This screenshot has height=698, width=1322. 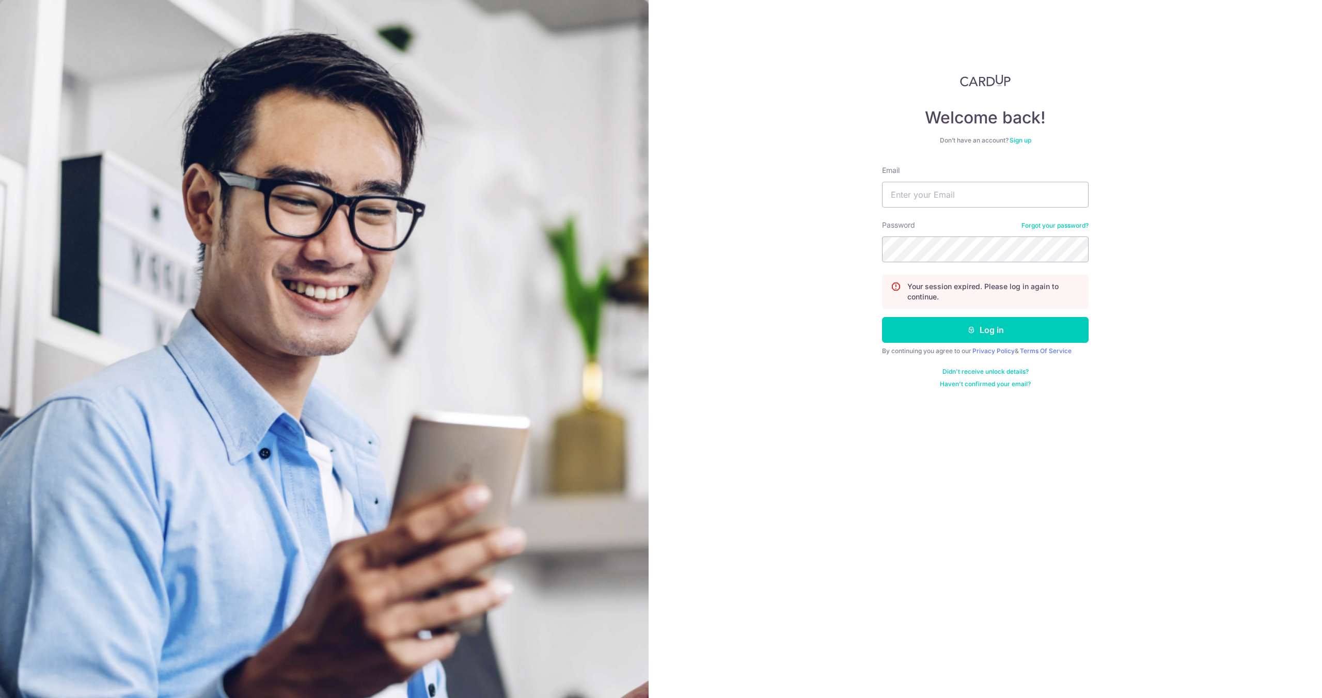 I want to click on p: Your session expired. Please log in again to continue., so click(x=994, y=292).